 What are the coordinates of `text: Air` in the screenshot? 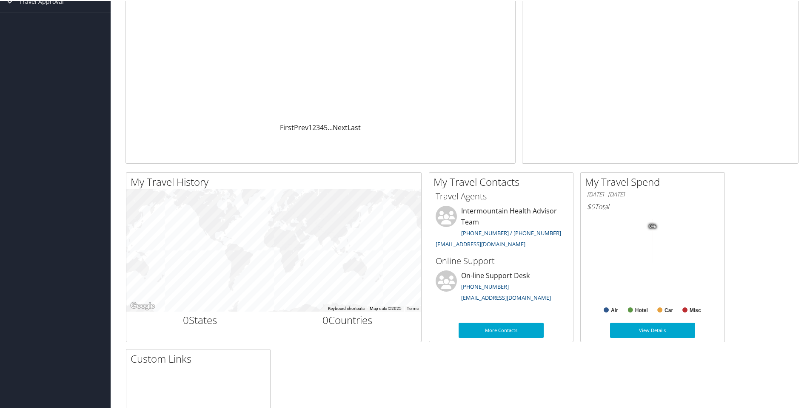 It's located at (614, 310).